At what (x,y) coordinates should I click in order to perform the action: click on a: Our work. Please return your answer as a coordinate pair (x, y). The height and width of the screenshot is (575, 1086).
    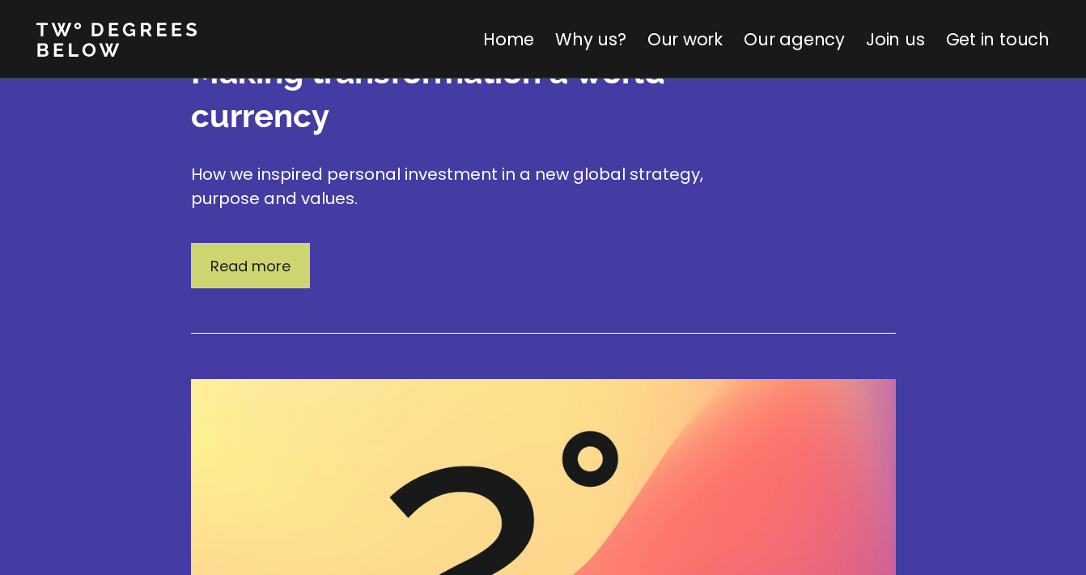
    Looking at the image, I should click on (685, 39).